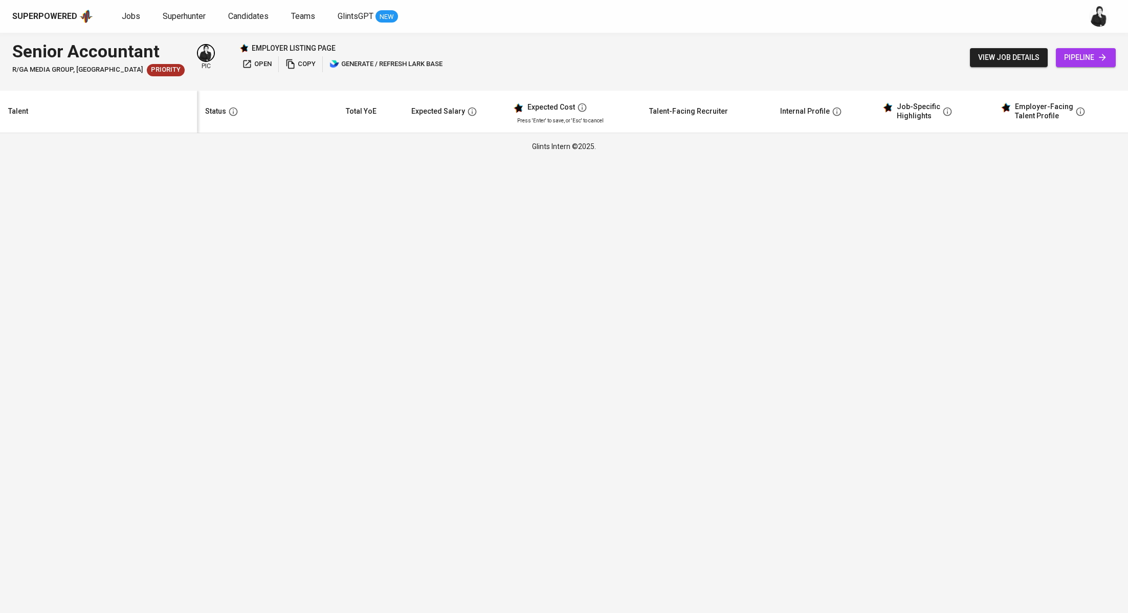  I want to click on a: Jobs, so click(132, 16).